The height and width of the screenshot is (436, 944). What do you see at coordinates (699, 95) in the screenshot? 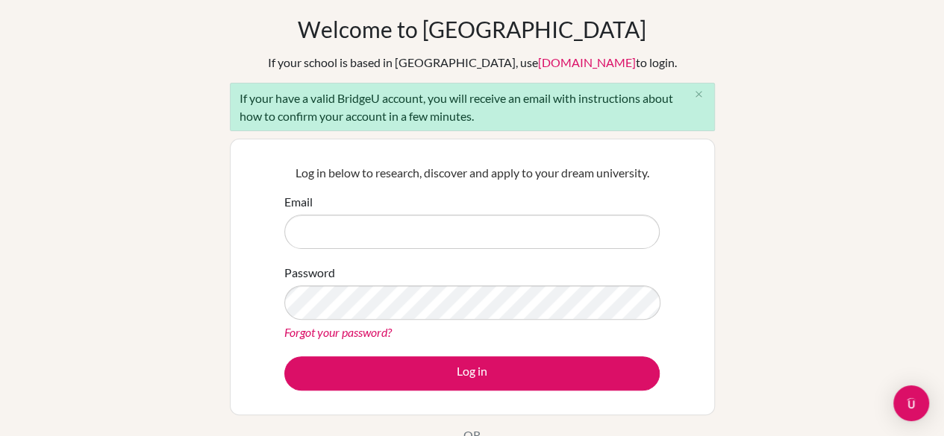
I see `button: Close` at bounding box center [699, 95].